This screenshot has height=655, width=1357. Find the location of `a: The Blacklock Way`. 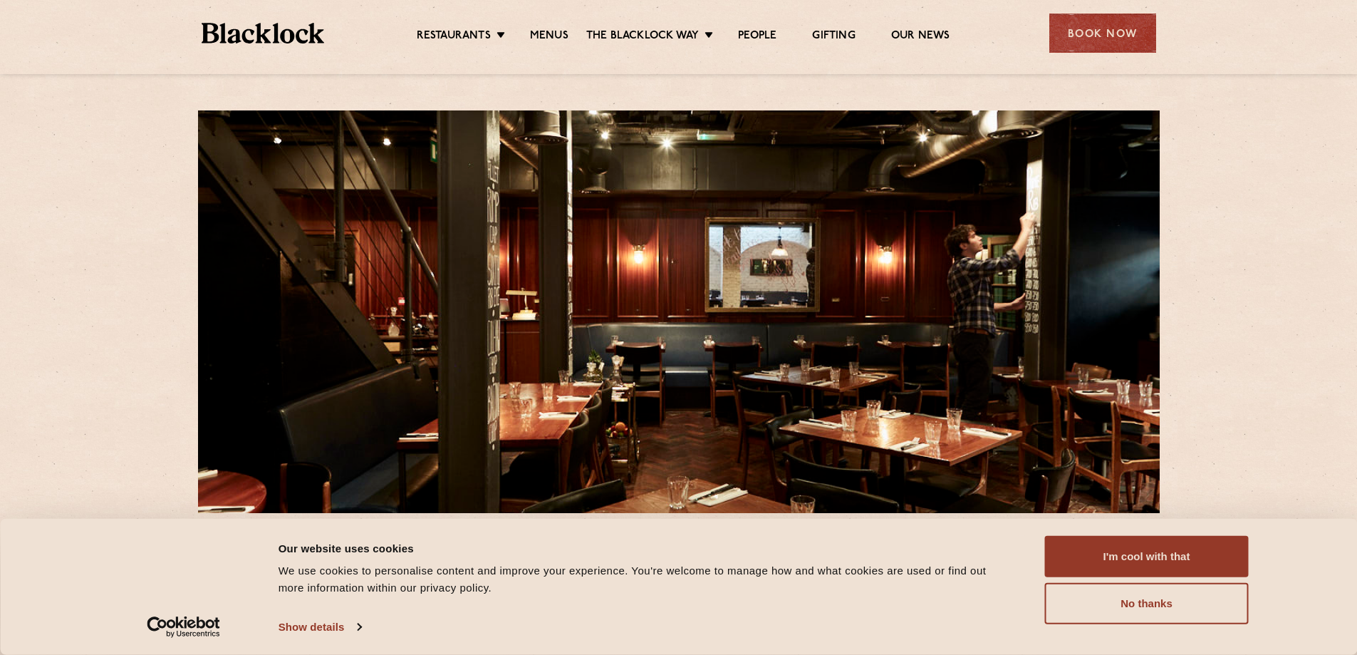

a: The Blacklock Way is located at coordinates (643, 37).